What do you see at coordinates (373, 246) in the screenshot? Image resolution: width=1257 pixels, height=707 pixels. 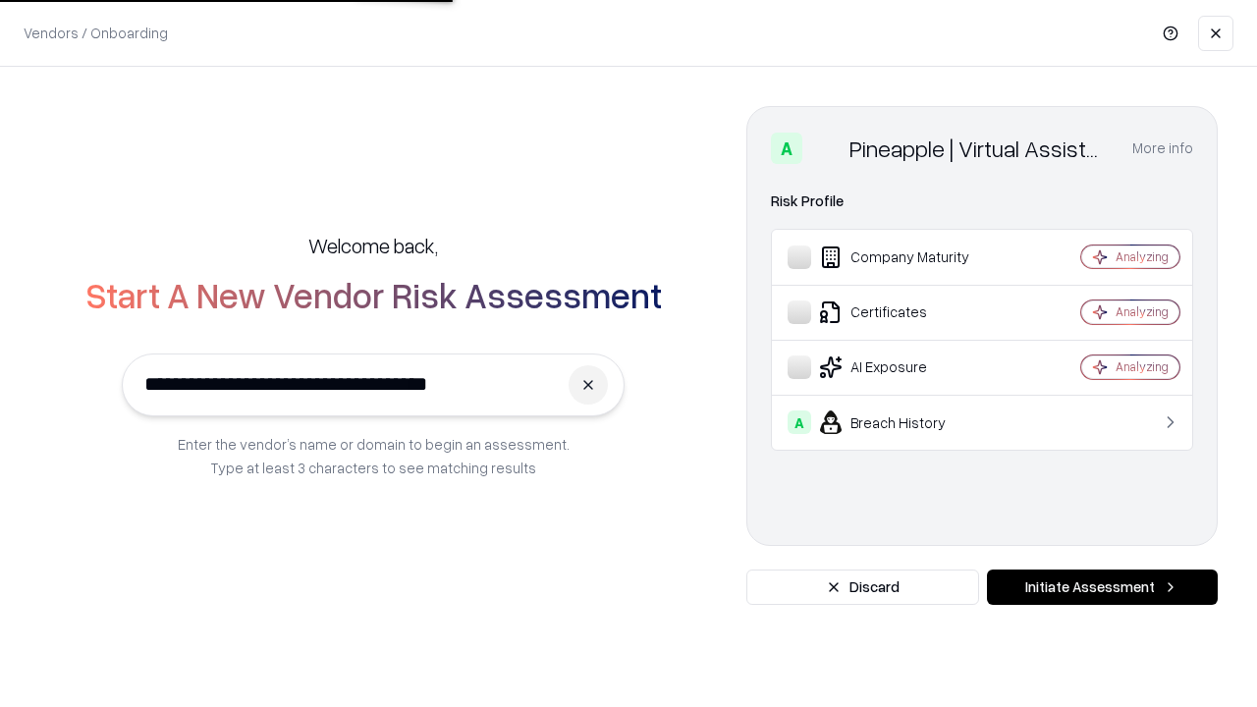 I see `h5: Welcome back,` at bounding box center [373, 246].